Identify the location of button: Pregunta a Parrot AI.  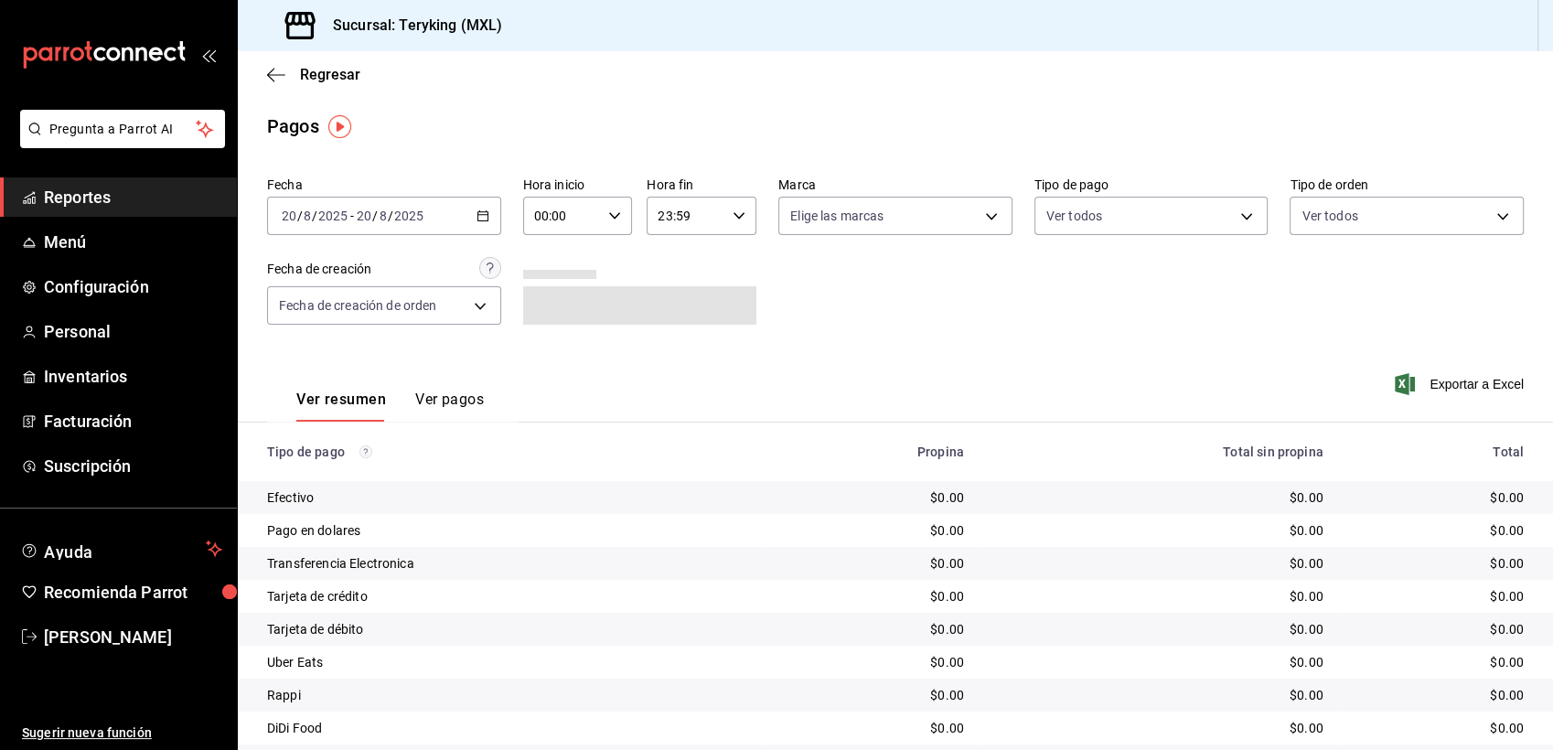
(123, 129).